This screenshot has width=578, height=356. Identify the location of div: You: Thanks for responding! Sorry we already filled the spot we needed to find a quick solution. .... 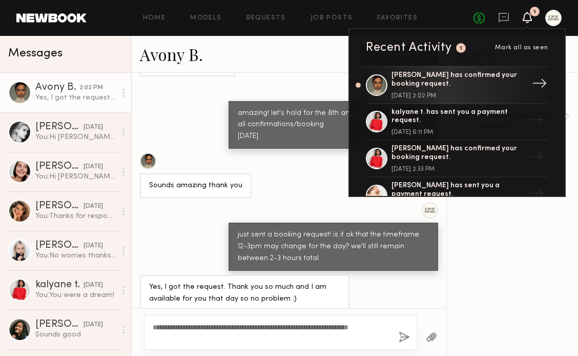
(75, 216).